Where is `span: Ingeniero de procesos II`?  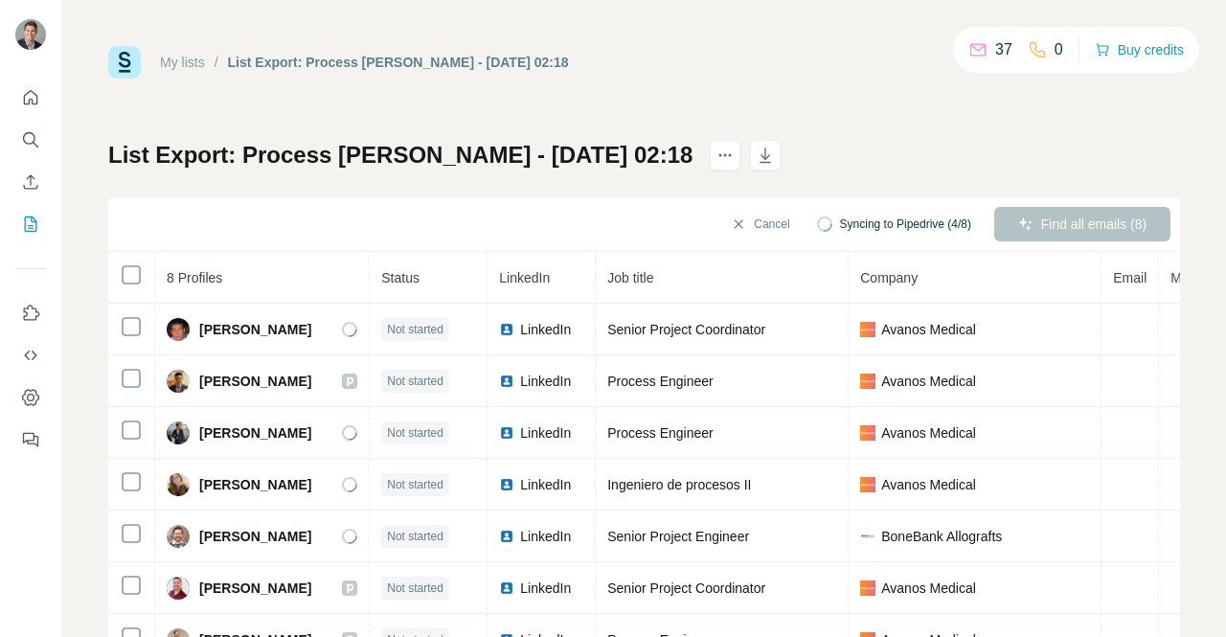 span: Ingeniero de procesos II is located at coordinates (679, 485).